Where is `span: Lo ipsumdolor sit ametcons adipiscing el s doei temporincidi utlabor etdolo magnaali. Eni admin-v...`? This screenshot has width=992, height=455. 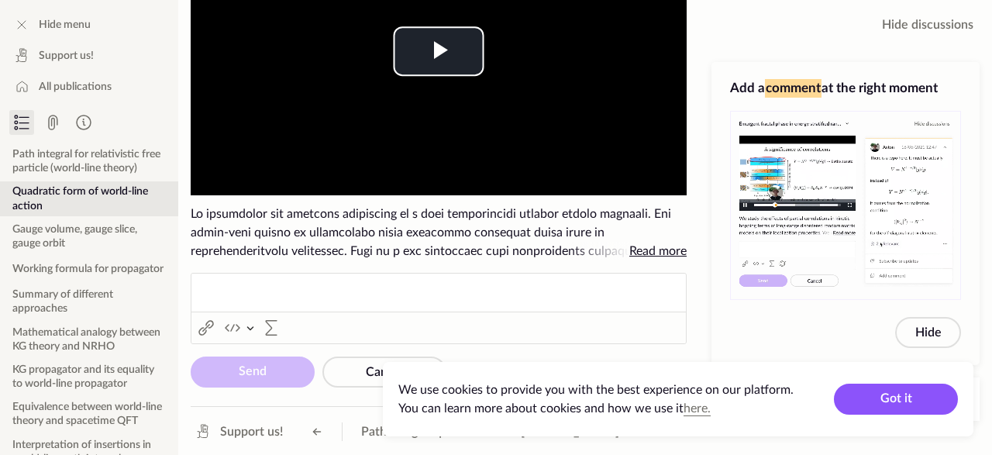
span: Lo ipsumdolor sit ametcons adipiscing el s doei temporincidi utlabor etdolo magnaali. Eni admin-v... is located at coordinates (439, 233).